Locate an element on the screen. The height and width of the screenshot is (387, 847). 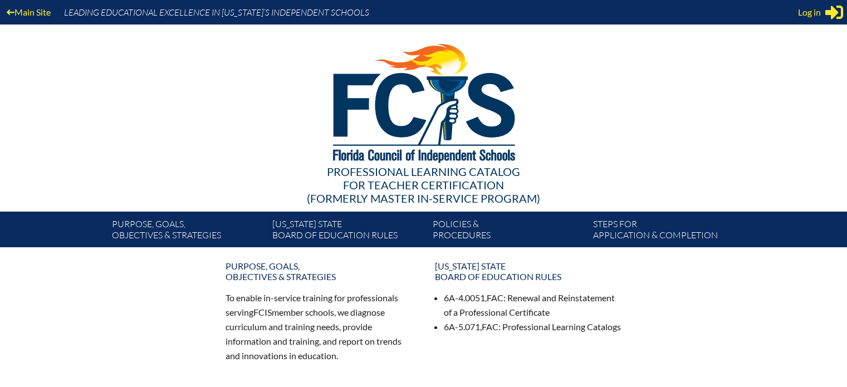
span: FCIS is located at coordinates (262, 312).